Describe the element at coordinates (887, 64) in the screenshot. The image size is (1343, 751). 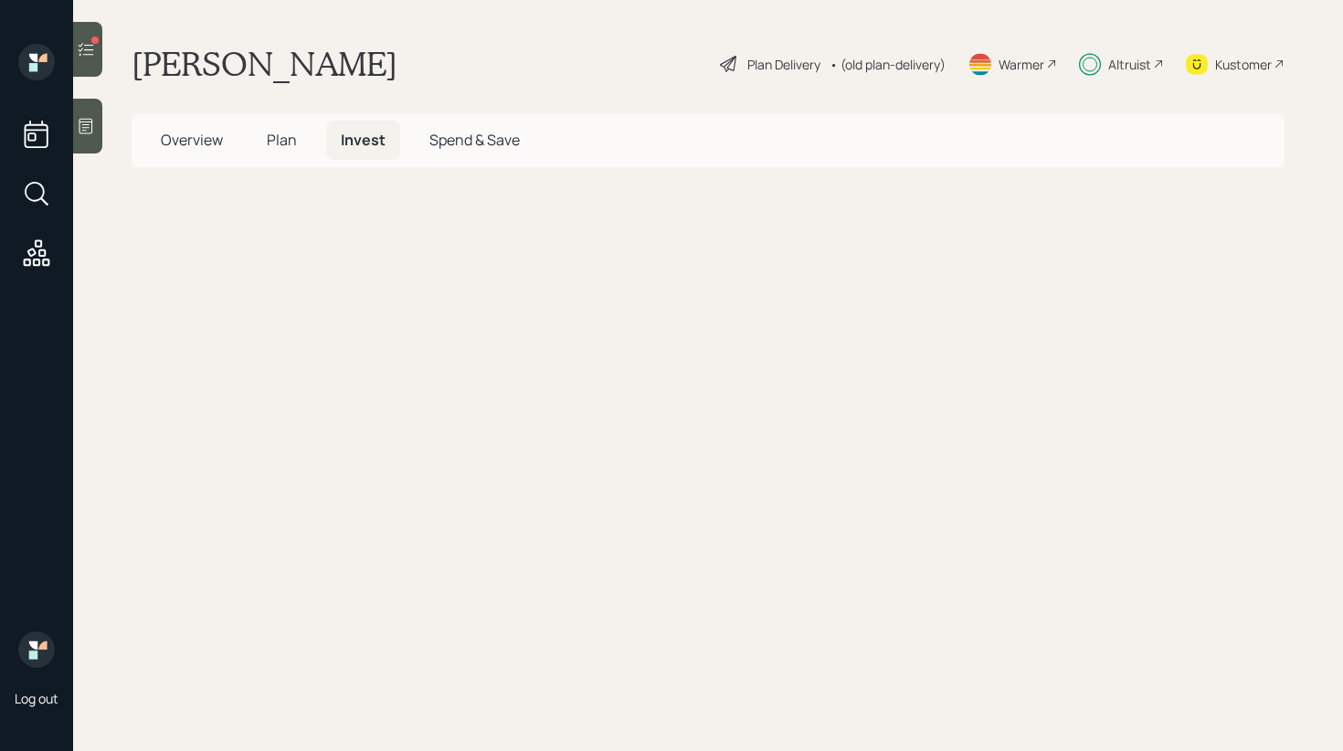
I see `div: • (old plan-delivery)` at that location.